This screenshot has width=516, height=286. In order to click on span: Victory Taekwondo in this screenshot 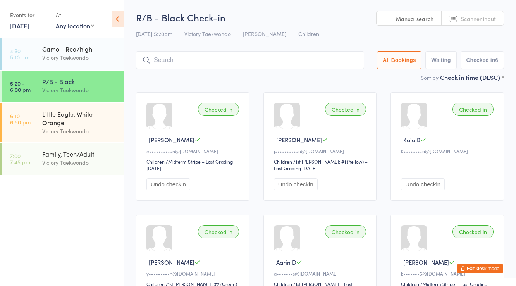, I will do `click(208, 34)`.